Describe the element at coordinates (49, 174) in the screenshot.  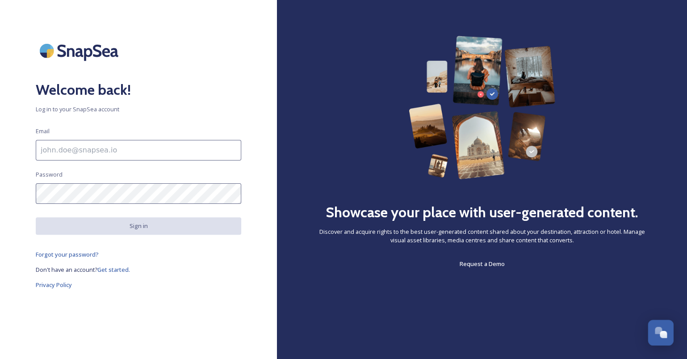
I see `span: Password` at that location.